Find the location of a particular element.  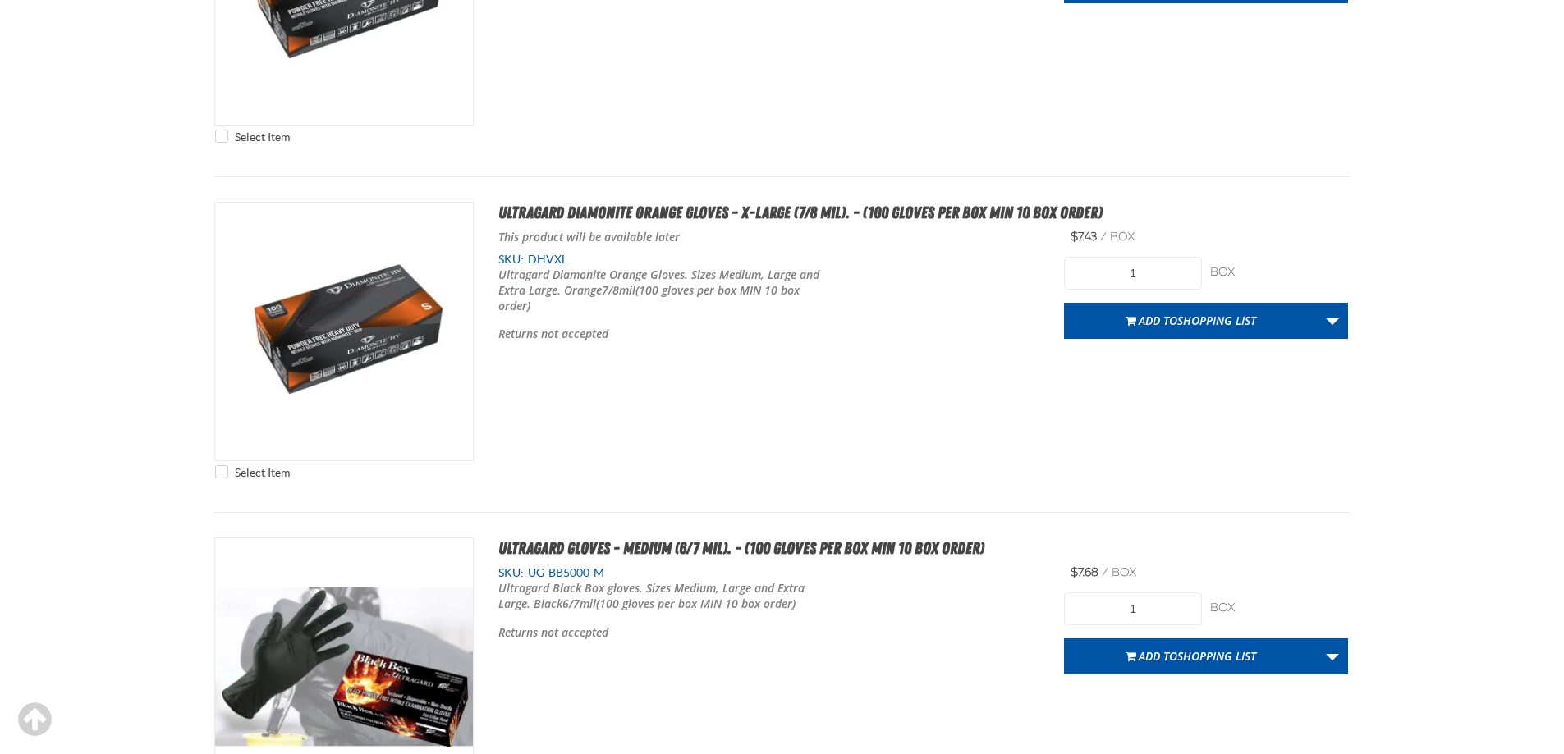

span: $7.43 is located at coordinates (1084, 236).